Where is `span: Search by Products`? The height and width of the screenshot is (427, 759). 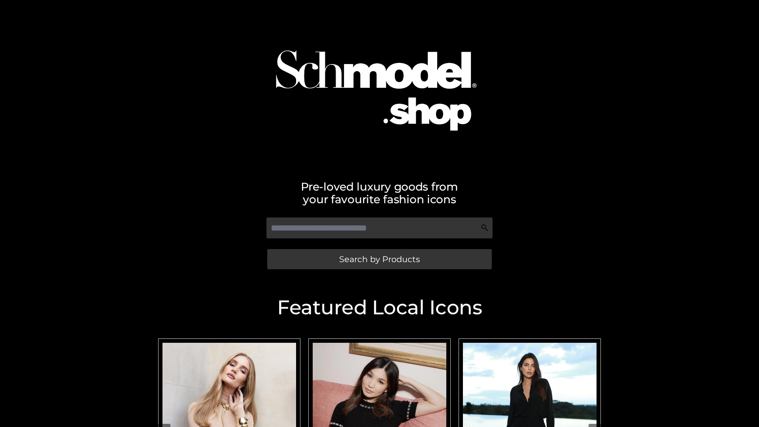 span: Search by Products is located at coordinates (379, 259).